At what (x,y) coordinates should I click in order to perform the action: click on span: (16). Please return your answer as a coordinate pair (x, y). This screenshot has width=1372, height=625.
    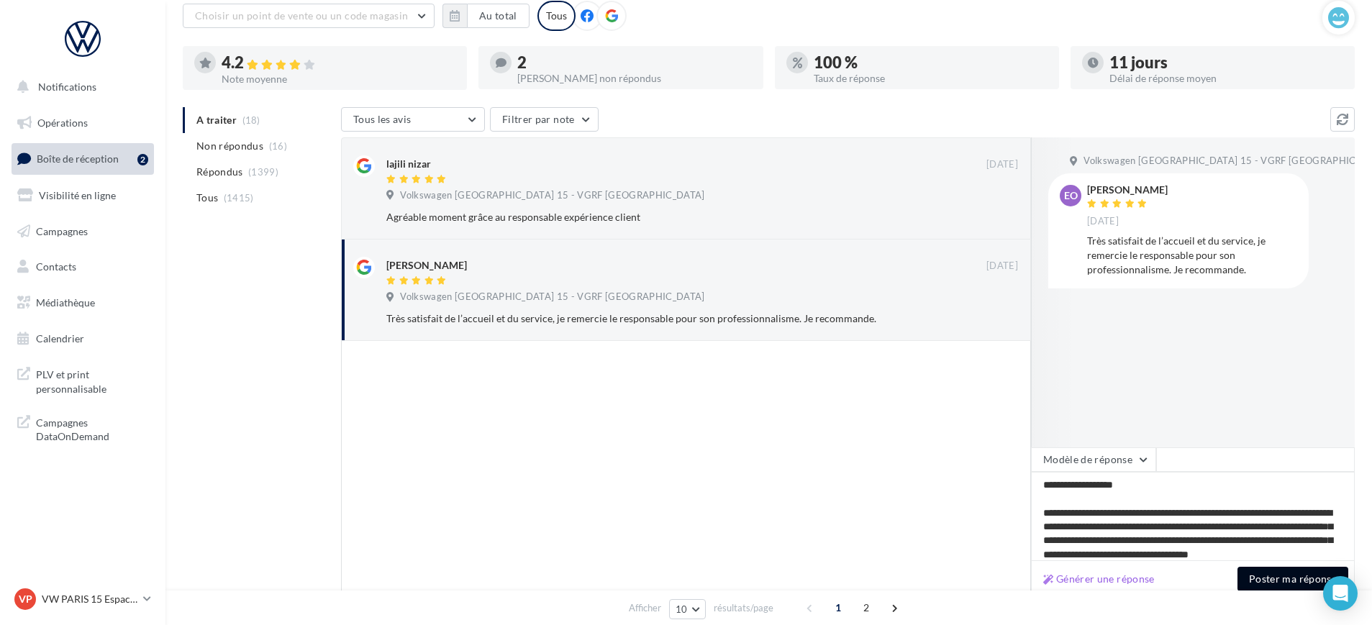
    Looking at the image, I should click on (278, 146).